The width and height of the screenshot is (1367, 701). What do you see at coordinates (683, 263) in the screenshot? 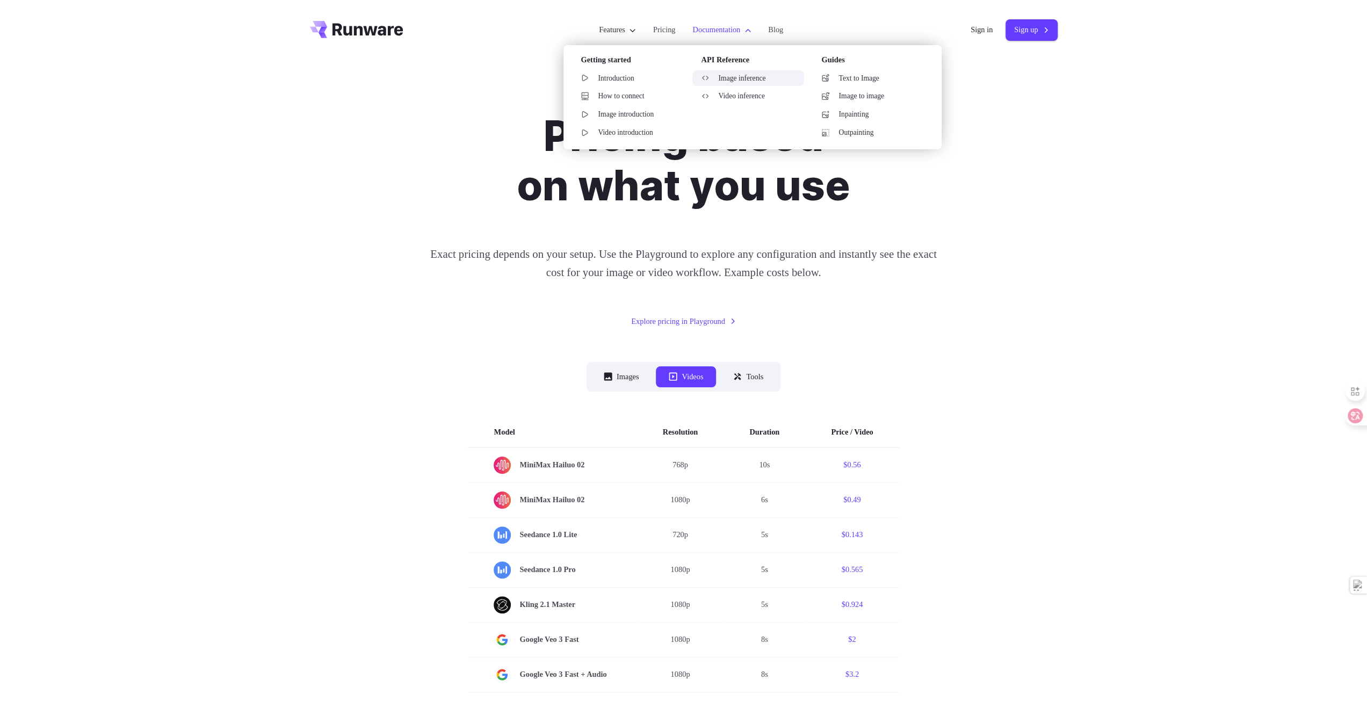
I see `p: Exact pricing depends on your setup. Use the Playground to explore any configuration and instantl...` at bounding box center [683, 263].